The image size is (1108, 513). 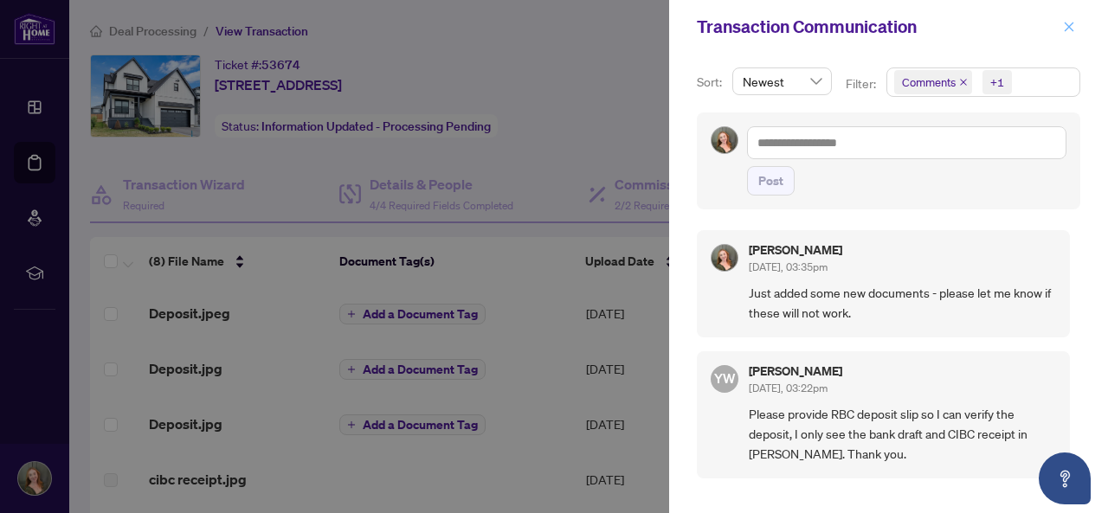 What do you see at coordinates (782, 81) in the screenshot?
I see `span: Newest` at bounding box center [782, 81].